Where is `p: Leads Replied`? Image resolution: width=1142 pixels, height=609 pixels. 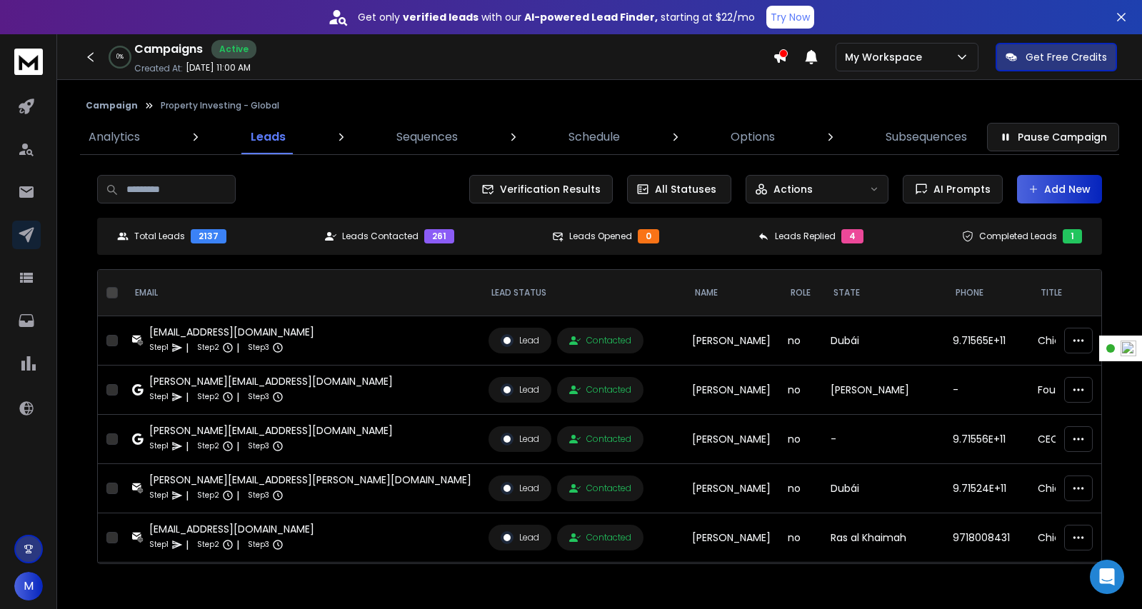 p: Leads Replied is located at coordinates (805, 236).